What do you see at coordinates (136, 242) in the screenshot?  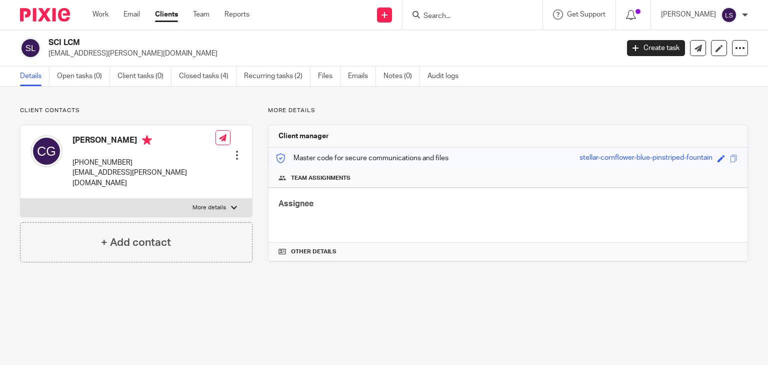 I see `h4: + Add contact` at bounding box center [136, 242].